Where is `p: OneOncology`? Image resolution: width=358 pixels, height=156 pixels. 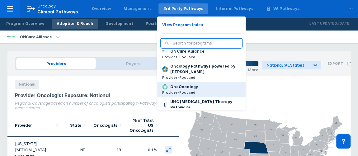 p: OneOncology is located at coordinates (184, 87).